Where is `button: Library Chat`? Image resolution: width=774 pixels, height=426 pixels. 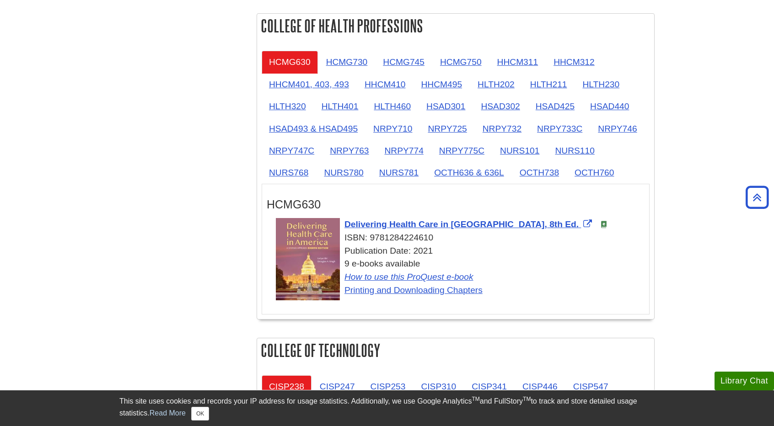 button: Library Chat is located at coordinates (744, 381).